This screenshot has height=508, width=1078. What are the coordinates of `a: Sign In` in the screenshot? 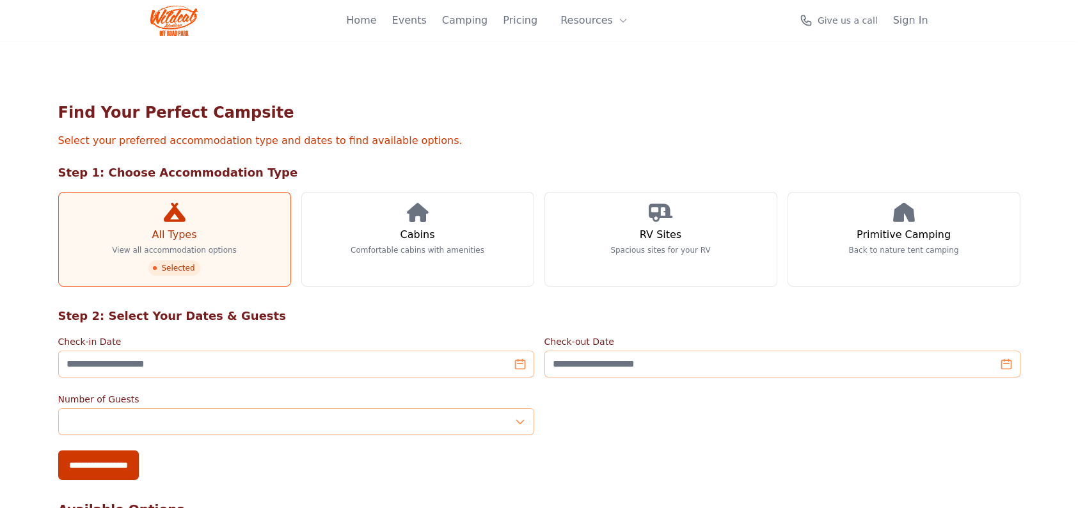 It's located at (911, 20).